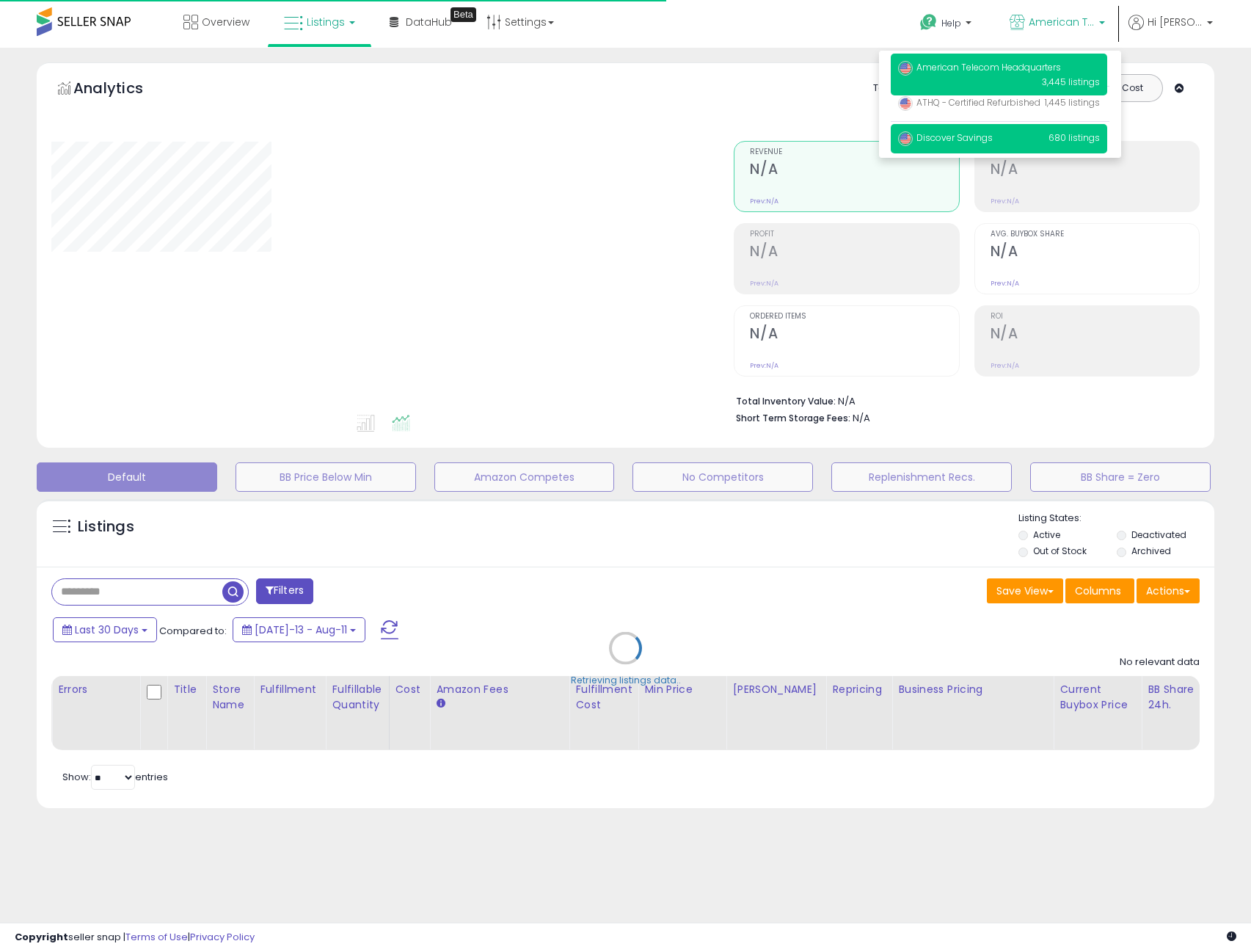  What do you see at coordinates (854, 152) in the screenshot?
I see `span: Revenue` at bounding box center [854, 152].